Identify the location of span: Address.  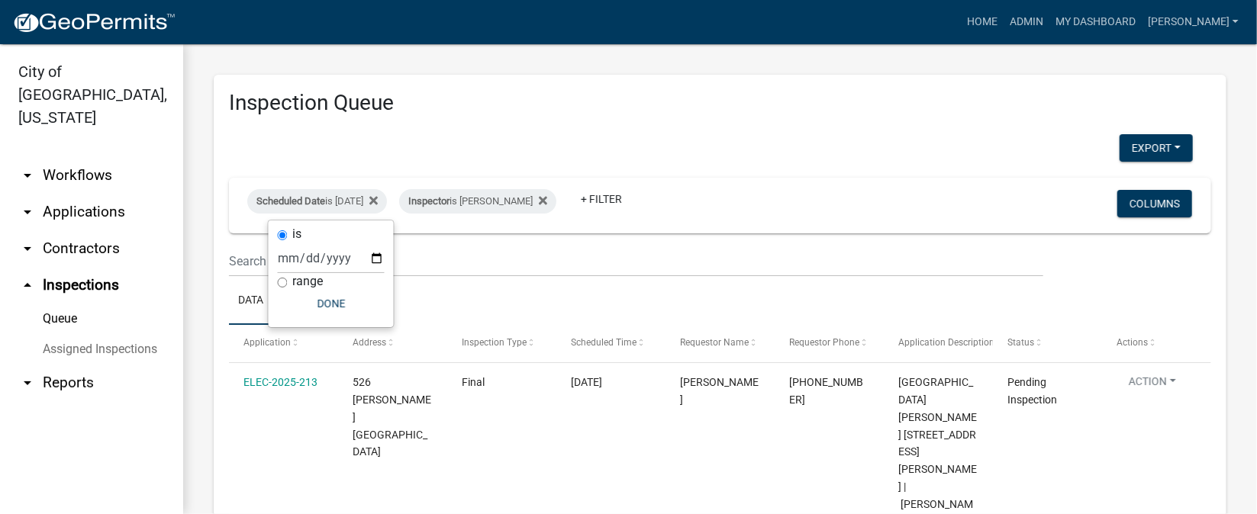
(369, 343).